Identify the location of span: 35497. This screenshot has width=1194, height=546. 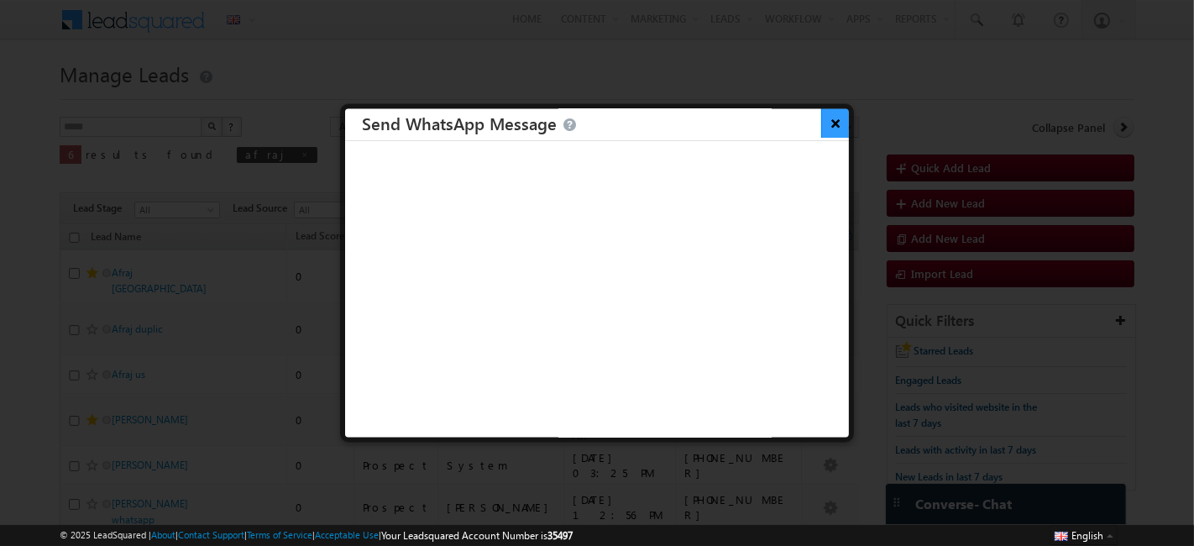
(560, 535).